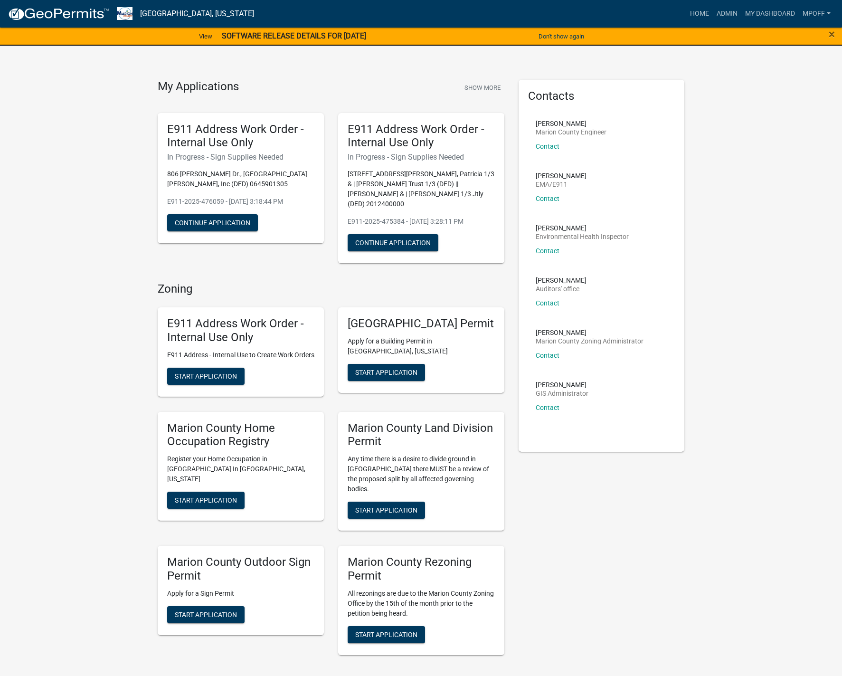  What do you see at coordinates (561, 289) in the screenshot?
I see `p: Auditors' office` at bounding box center [561, 289].